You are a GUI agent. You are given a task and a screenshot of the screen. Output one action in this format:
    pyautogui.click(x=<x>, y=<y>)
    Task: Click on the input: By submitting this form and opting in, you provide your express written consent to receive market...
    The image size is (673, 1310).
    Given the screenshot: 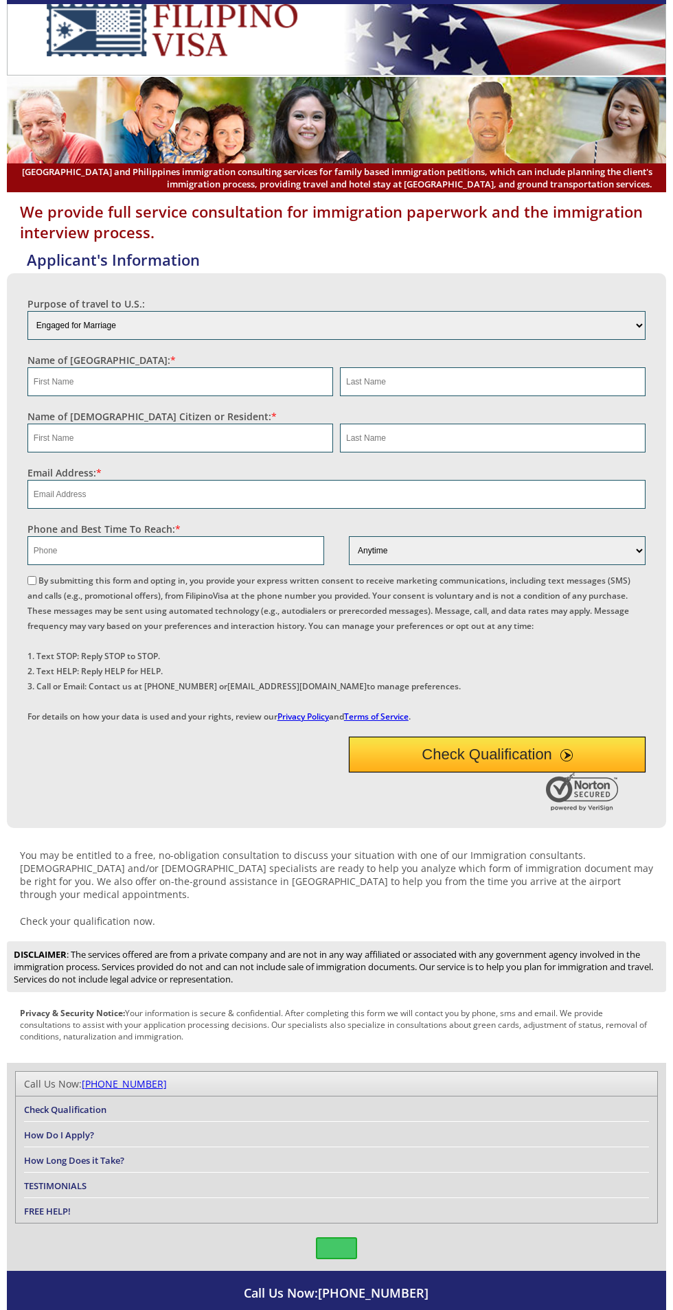 What is the action you would take?
    pyautogui.click(x=32, y=580)
    